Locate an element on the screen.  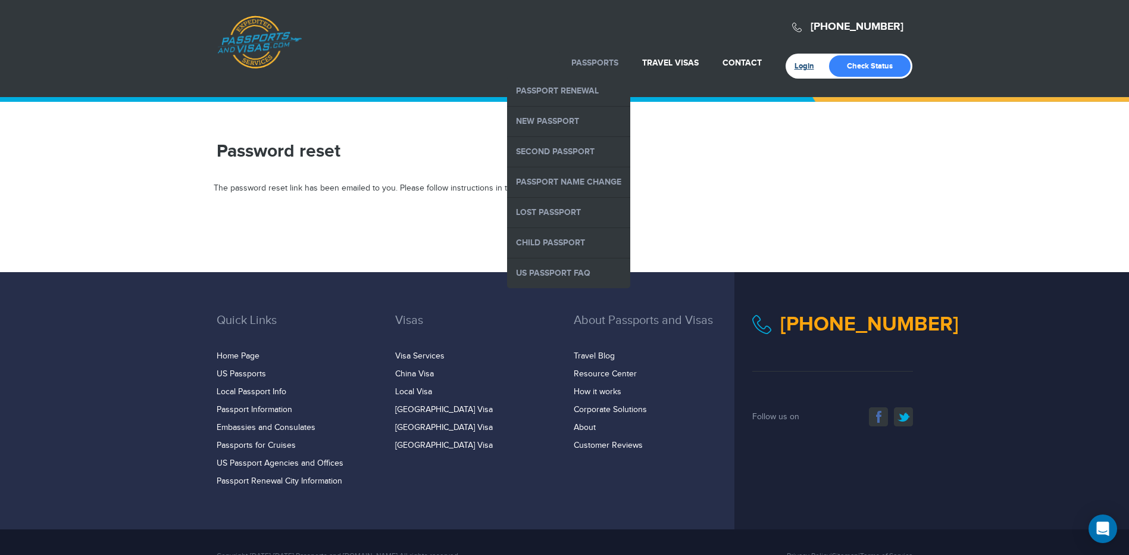
a: China Visa is located at coordinates (414, 374).